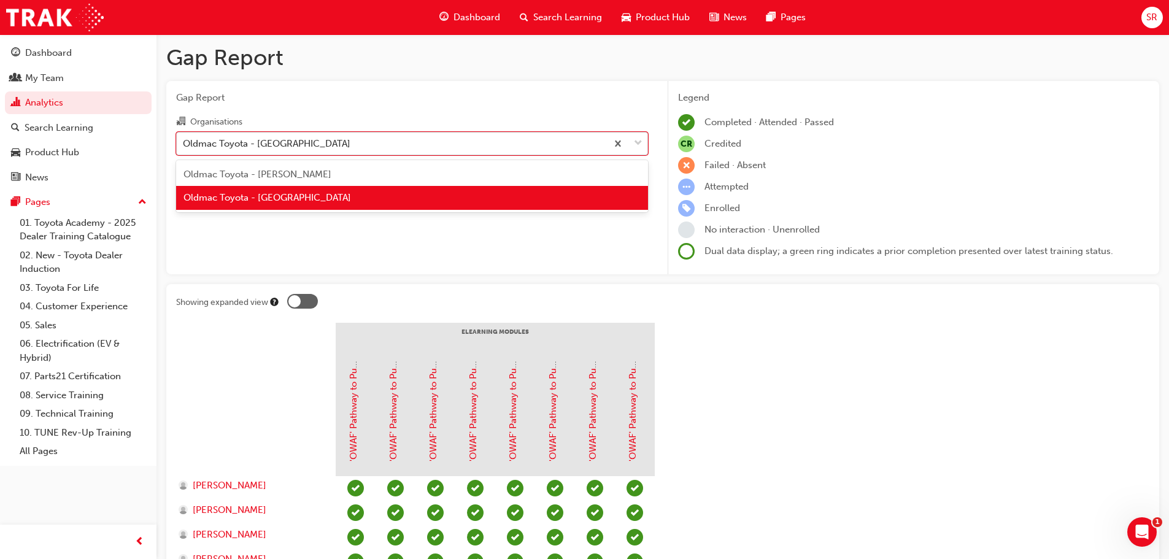 This screenshot has height=559, width=1169. I want to click on a: 09. Technical Training, so click(83, 414).